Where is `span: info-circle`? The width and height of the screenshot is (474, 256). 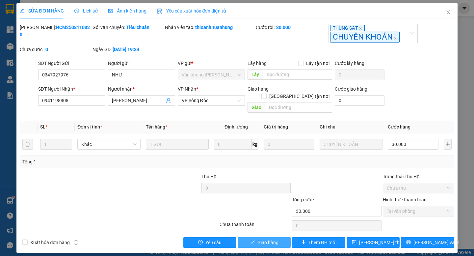
span: info-circle is located at coordinates (76, 242).